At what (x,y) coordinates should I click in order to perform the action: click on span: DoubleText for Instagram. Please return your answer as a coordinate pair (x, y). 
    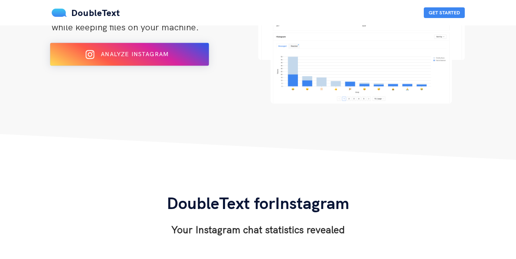
    Looking at the image, I should click on (258, 203).